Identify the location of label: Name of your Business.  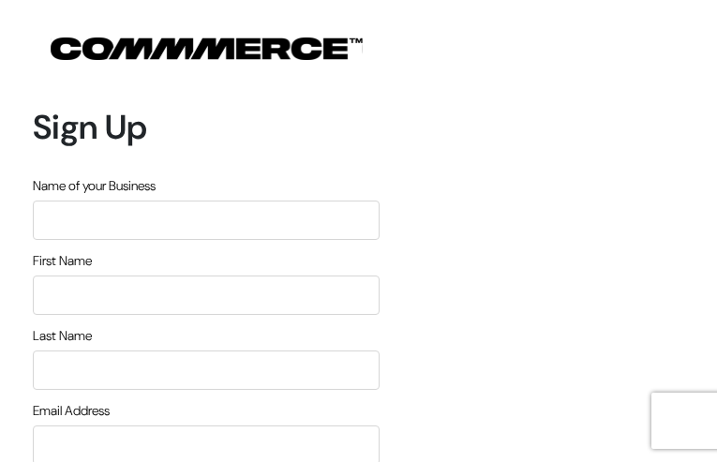
(94, 186).